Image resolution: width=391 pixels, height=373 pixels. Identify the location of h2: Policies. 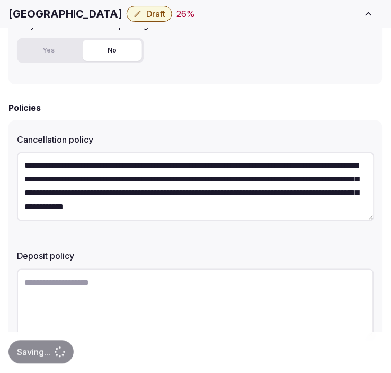
(24, 108).